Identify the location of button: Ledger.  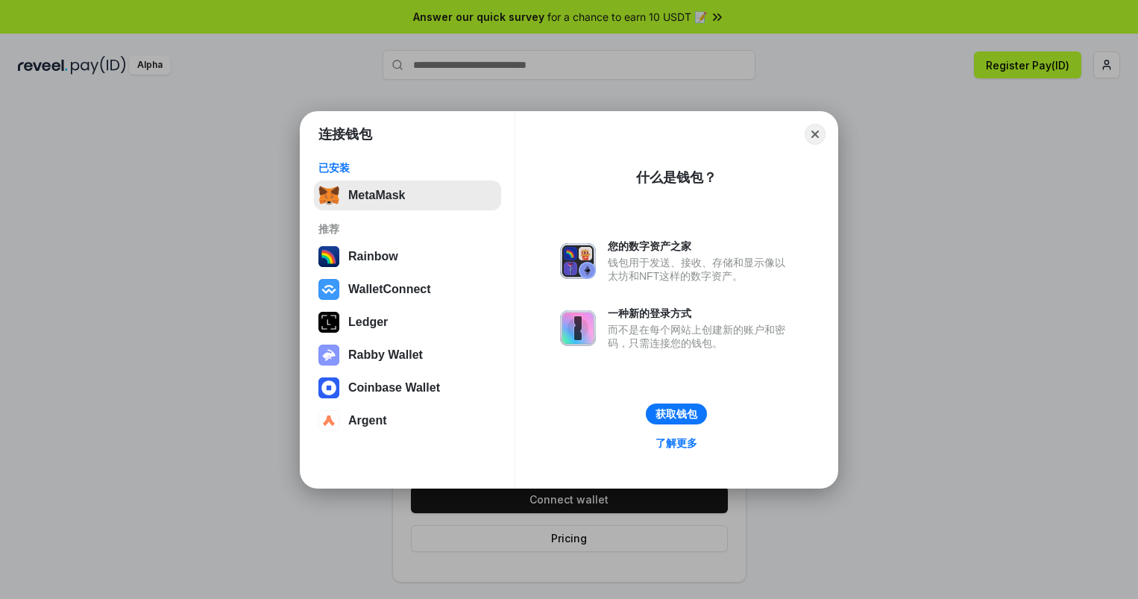
(407, 322).